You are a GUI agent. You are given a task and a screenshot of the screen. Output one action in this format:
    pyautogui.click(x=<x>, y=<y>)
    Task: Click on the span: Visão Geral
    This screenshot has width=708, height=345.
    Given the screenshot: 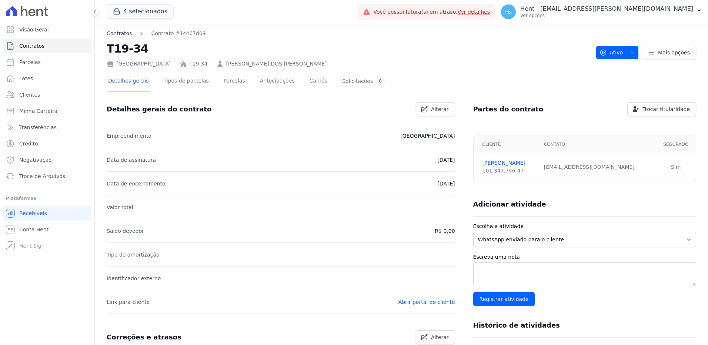 What is the action you would take?
    pyautogui.click(x=34, y=30)
    